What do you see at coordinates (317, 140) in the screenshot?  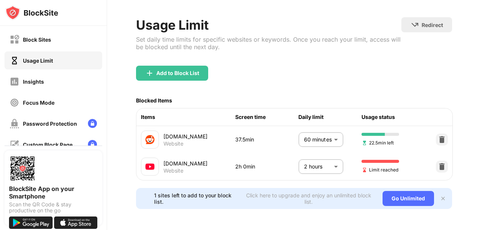 I see `p: 60 minutes` at bounding box center [317, 140].